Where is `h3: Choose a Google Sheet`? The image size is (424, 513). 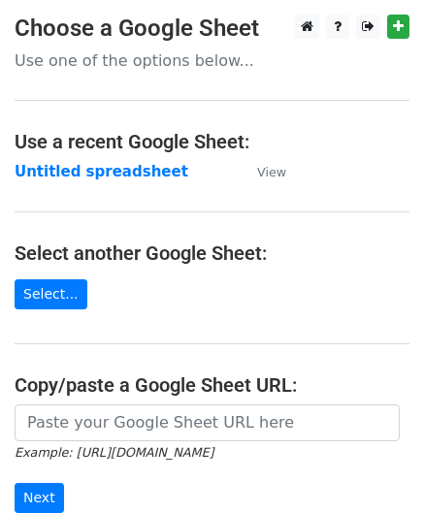
h3: Choose a Google Sheet is located at coordinates (211, 28).